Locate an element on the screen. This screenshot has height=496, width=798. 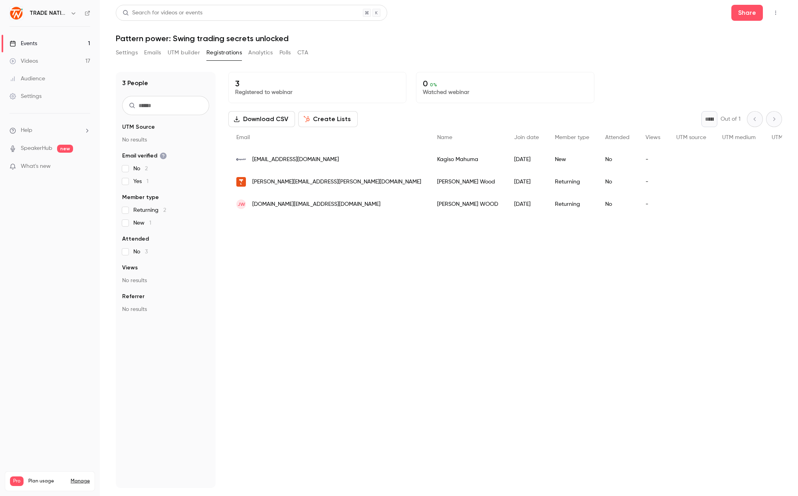
button: Download CSV is located at coordinates (262, 119).